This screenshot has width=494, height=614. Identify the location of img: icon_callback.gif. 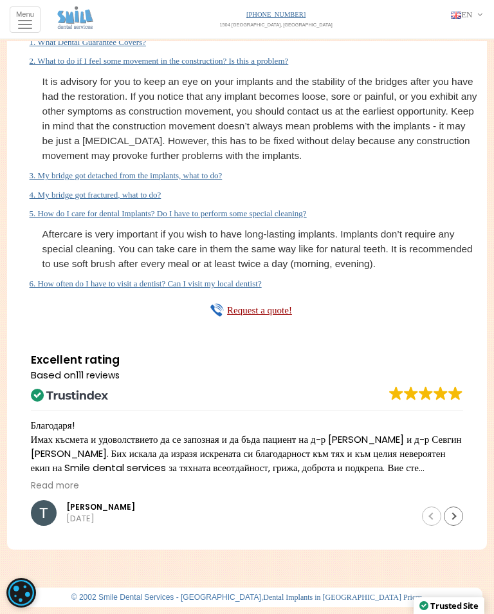
(216, 310).